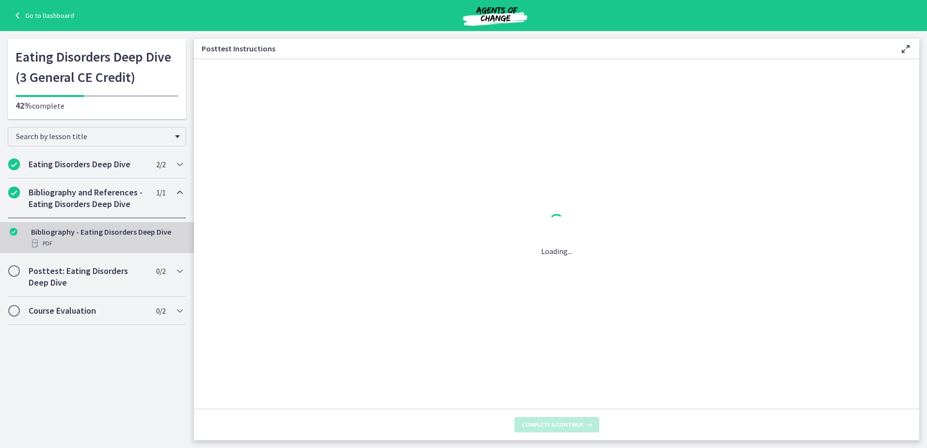 The width and height of the screenshot is (927, 448). Describe the element at coordinates (161, 164) in the screenshot. I see `span: 2 / 2` at that location.